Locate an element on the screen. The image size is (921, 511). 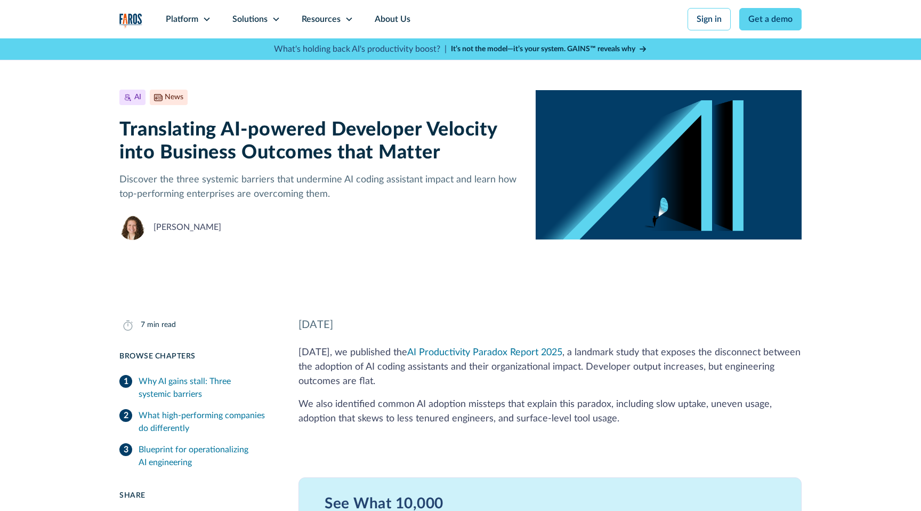
img: A dark blue background with the letters AI appearing to be walls, with a person walking through t... is located at coordinates (669, 165).